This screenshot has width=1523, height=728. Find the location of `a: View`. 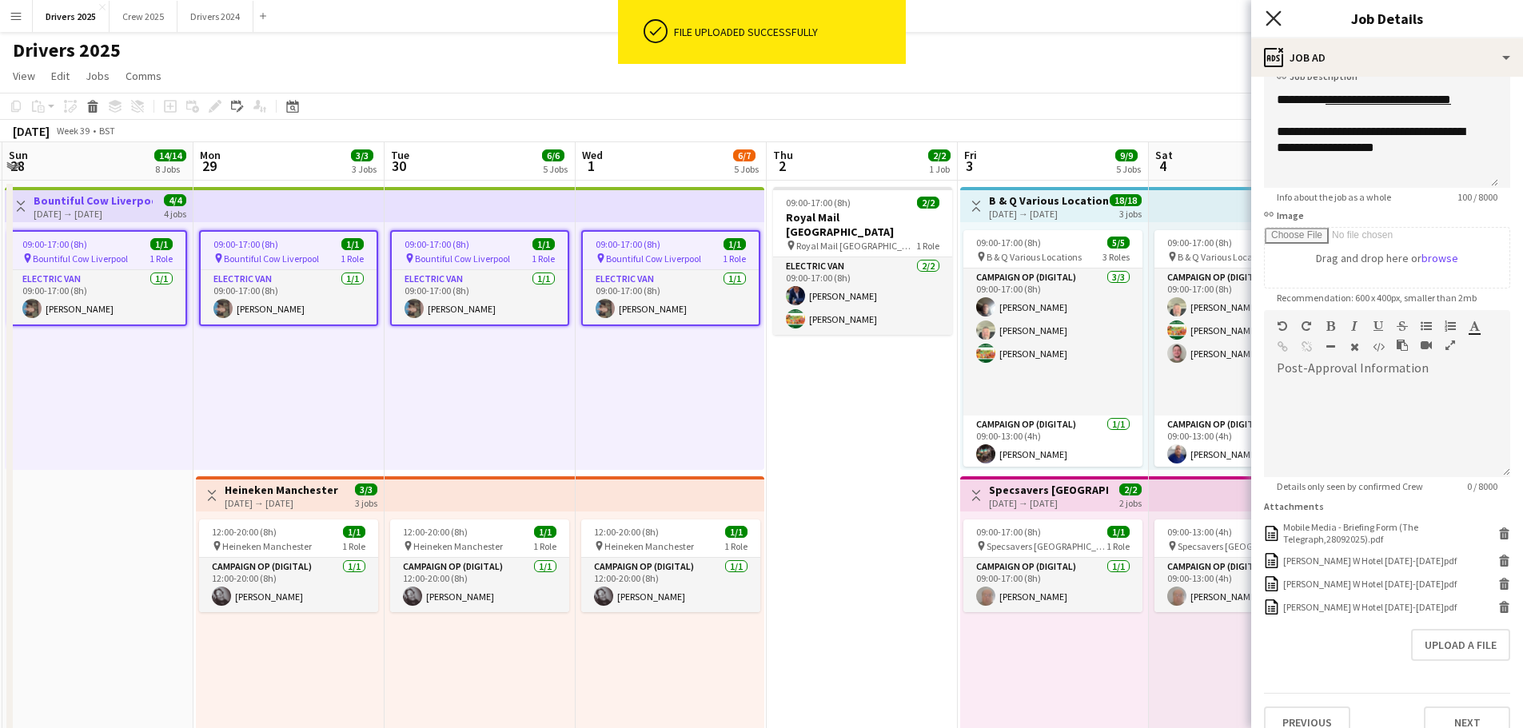

a: View is located at coordinates (24, 76).